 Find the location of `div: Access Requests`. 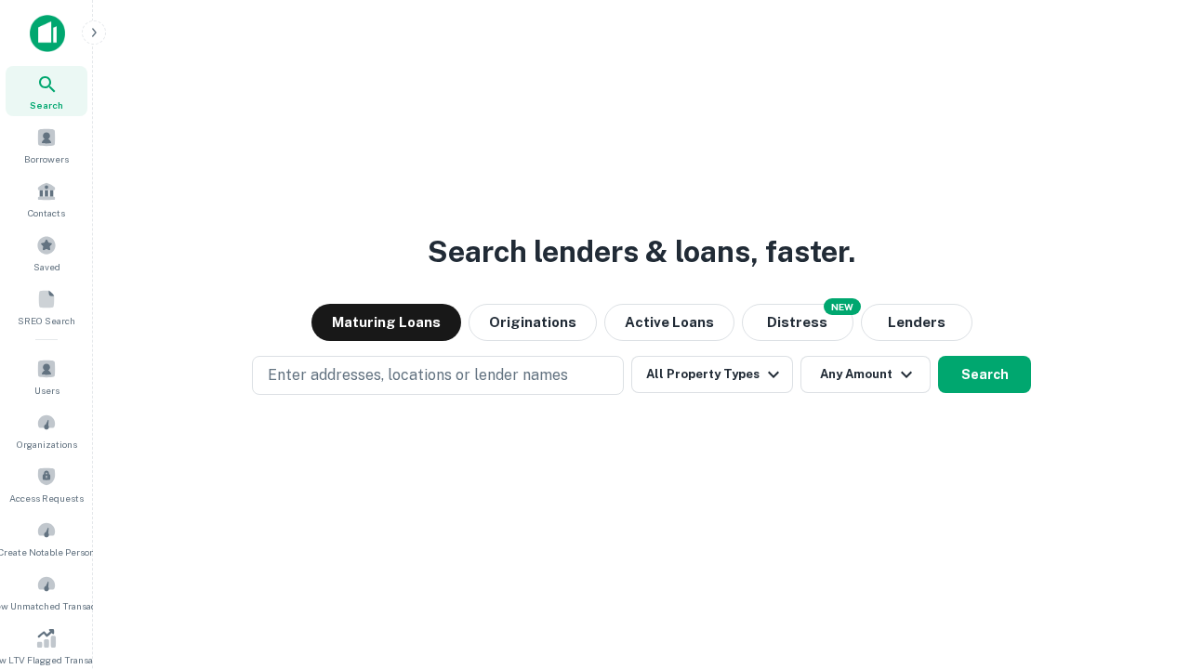

div: Access Requests is located at coordinates (46, 484).